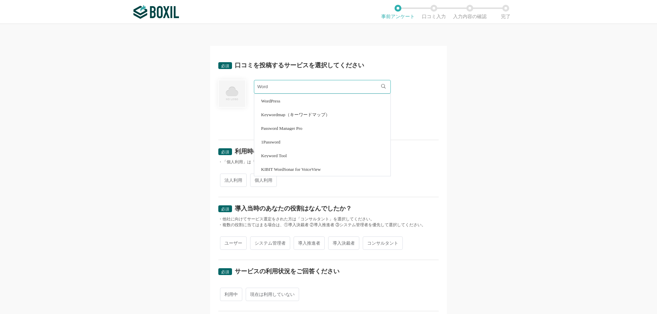  Describe the element at coordinates (328, 162) in the screenshot. I see `div: ・「個人利用」は「個人事業主」として利用した場合にのみ選択してください。` at that location.